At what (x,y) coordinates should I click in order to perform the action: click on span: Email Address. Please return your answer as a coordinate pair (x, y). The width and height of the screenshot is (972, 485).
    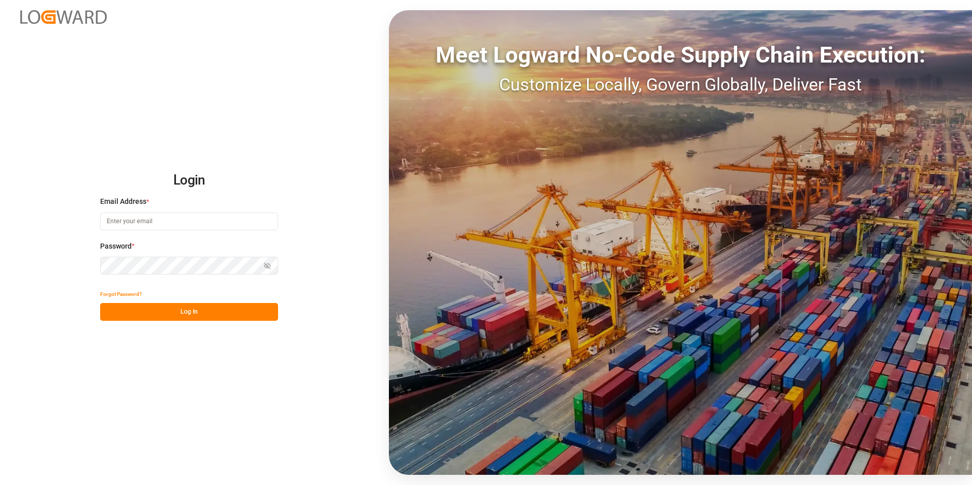
    Looking at the image, I should click on (123, 201).